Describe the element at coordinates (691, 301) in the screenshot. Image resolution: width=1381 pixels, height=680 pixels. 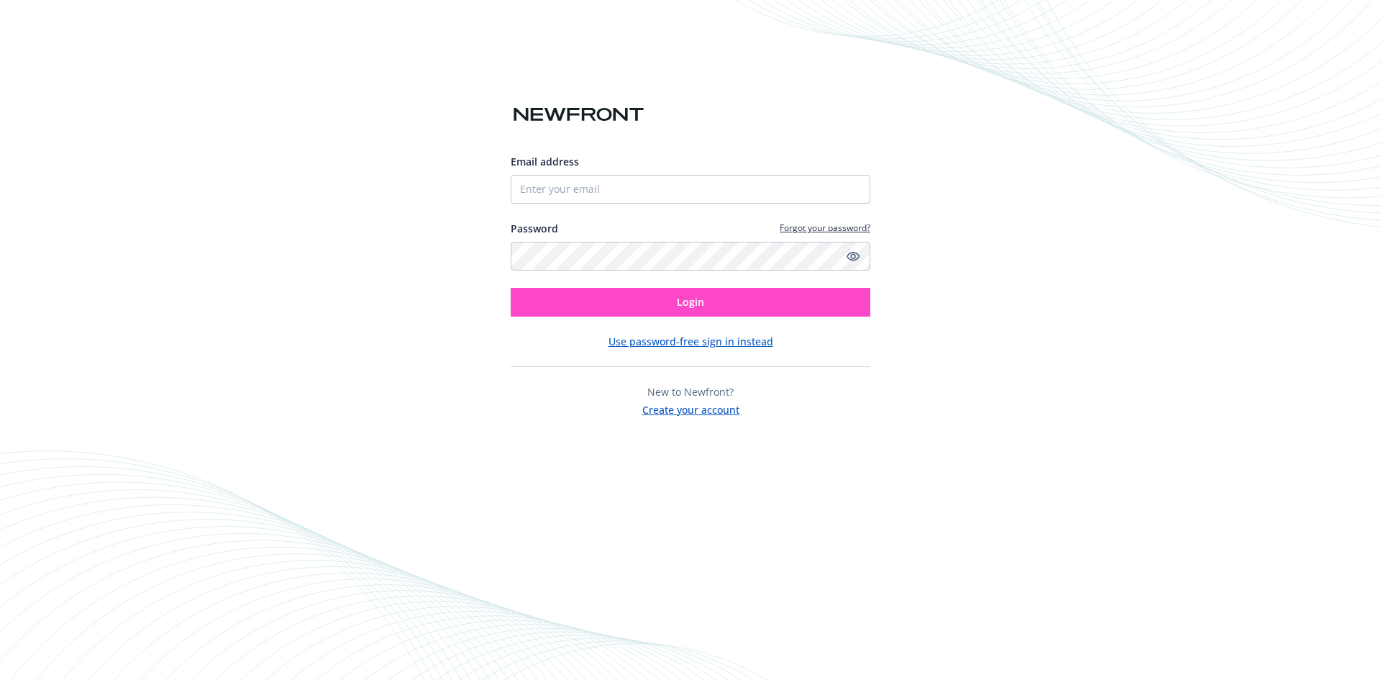
I see `span: Login` at that location.